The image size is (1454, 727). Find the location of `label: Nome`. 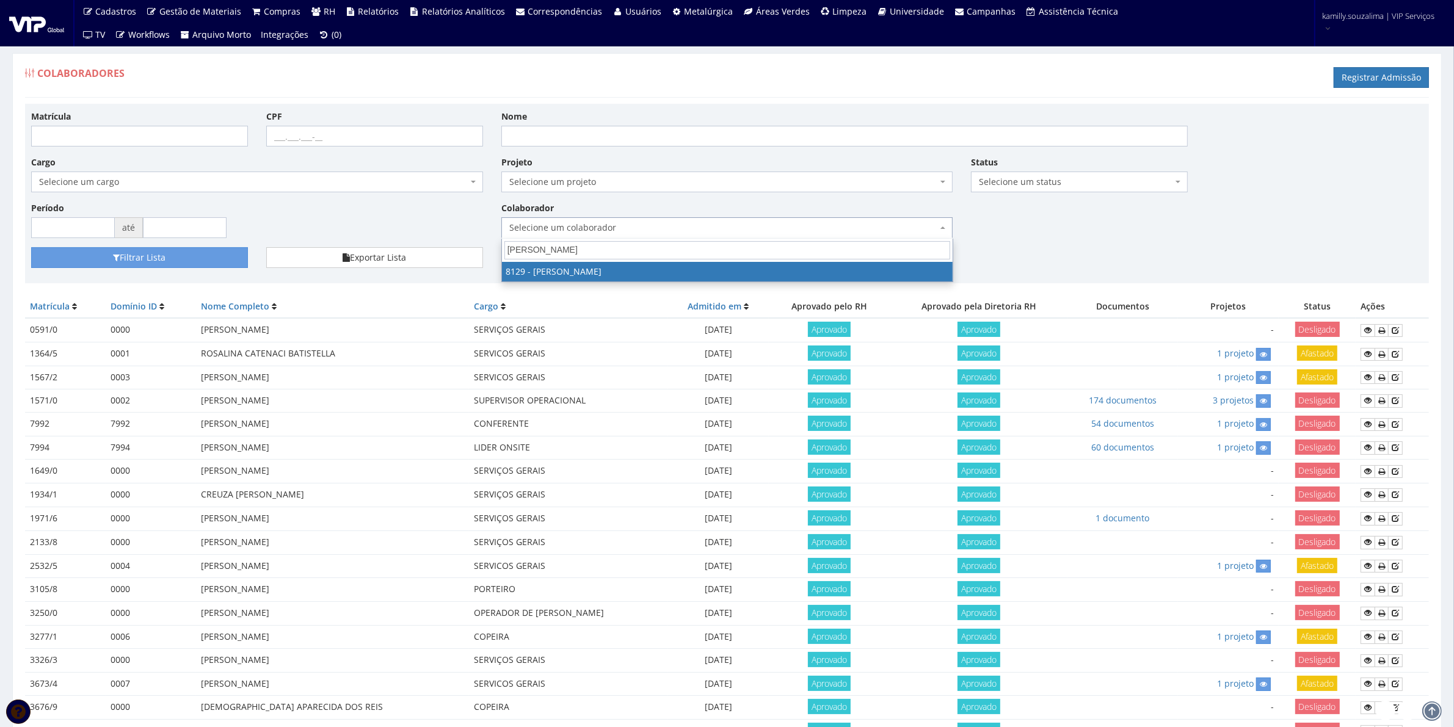

label: Nome is located at coordinates (514, 117).